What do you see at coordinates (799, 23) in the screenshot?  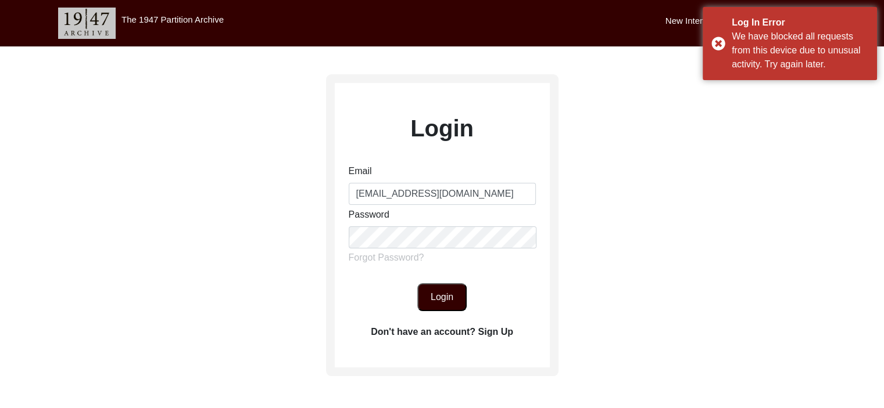 I see `div: Log In Error` at bounding box center [799, 23].